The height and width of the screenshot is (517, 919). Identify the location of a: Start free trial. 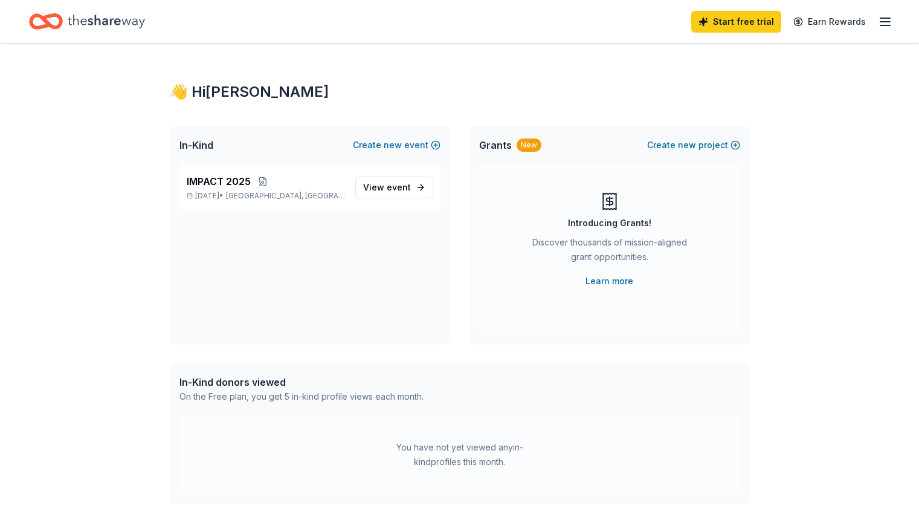
(736, 22).